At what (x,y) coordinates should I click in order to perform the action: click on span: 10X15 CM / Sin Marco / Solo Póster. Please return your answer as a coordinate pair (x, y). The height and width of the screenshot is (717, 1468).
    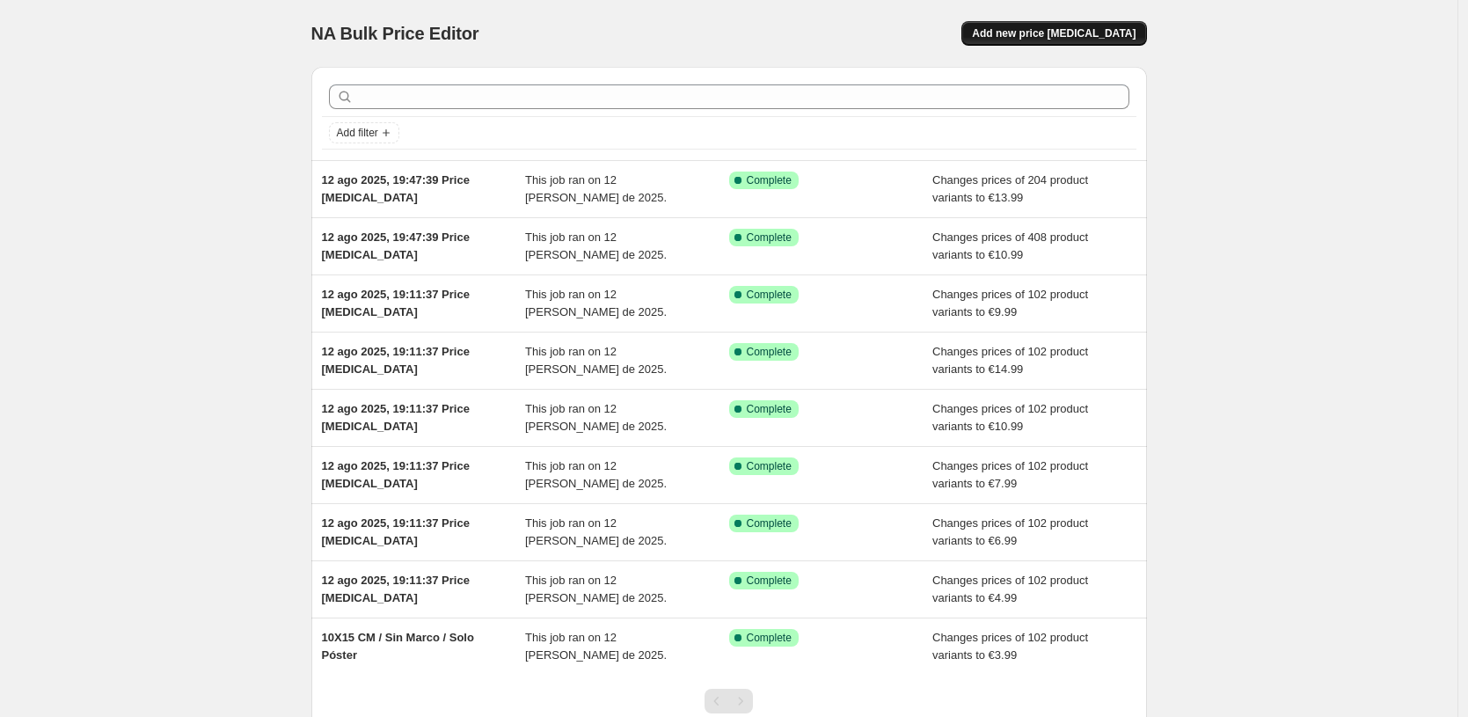
    Looking at the image, I should click on (398, 646).